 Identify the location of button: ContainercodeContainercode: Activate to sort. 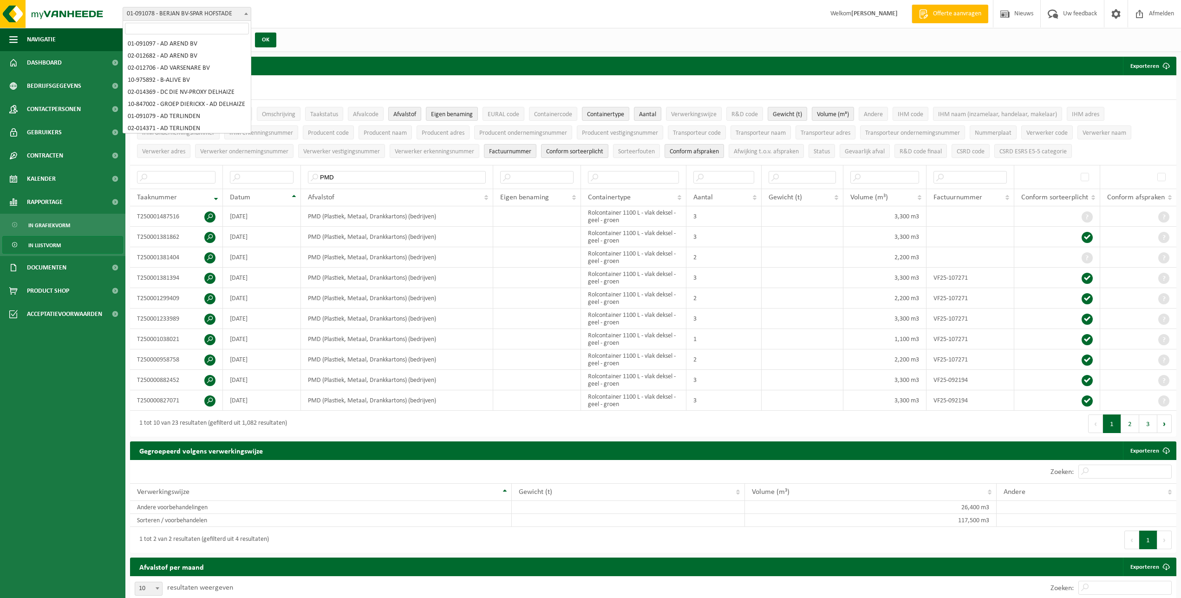
(553, 114).